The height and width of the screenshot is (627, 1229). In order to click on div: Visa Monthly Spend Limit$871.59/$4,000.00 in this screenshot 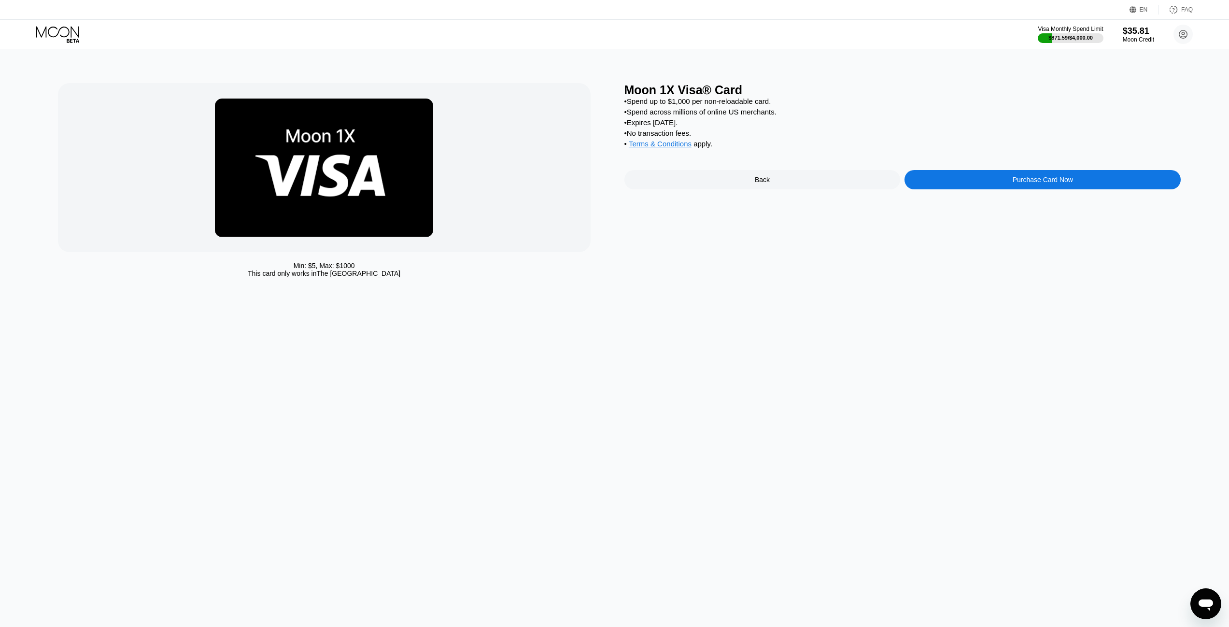, I will do `click(1070, 34)`.